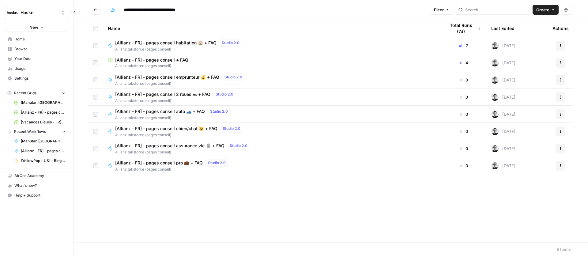  I want to click on a: [Allianz - FR] - pages conseil 2 roues 🏍 + FAQStudio 2.0Allianz taksforce (pages conseil), so click(272, 97).